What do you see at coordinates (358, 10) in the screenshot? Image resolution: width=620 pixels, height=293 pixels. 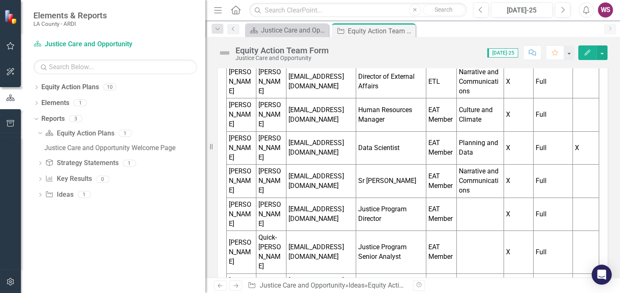 I see `input: Search ClearPoint...` at bounding box center [358, 10].